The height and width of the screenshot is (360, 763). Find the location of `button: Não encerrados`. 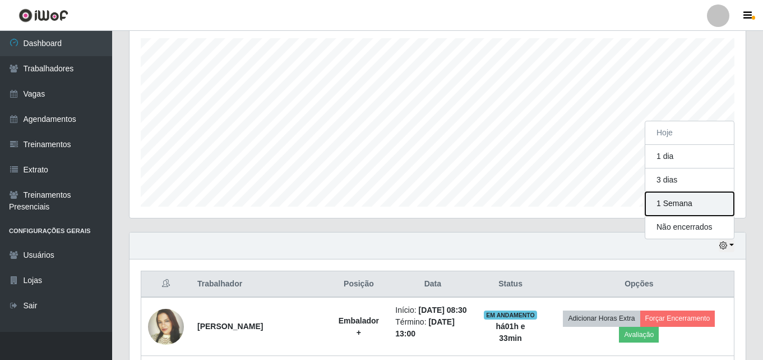

button: Não encerrados is located at coordinates (690, 227).